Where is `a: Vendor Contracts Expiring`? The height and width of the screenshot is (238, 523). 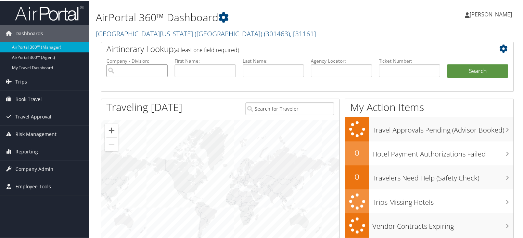
a: Vendor Contracts Expiring is located at coordinates (429, 225).